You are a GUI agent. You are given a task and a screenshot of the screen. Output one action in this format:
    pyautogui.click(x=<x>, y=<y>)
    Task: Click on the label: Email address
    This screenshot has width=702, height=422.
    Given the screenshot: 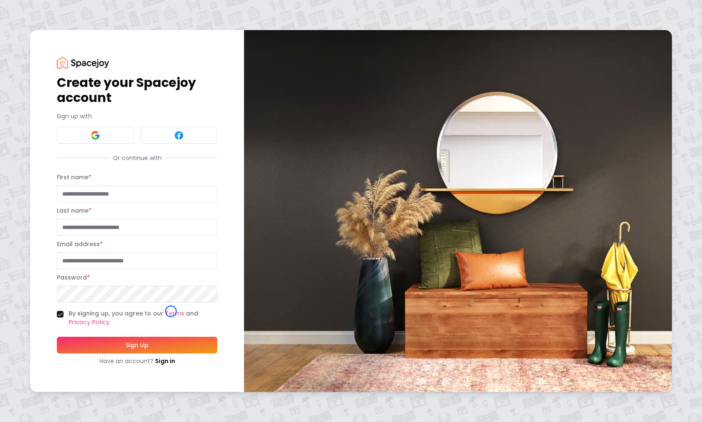 What is the action you would take?
    pyautogui.click(x=80, y=244)
    